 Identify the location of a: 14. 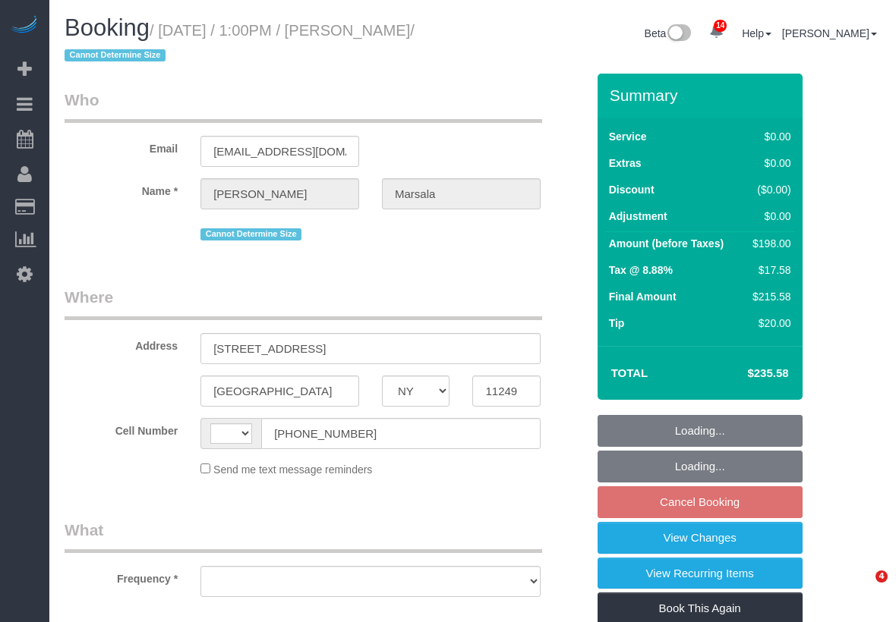
(716, 32).